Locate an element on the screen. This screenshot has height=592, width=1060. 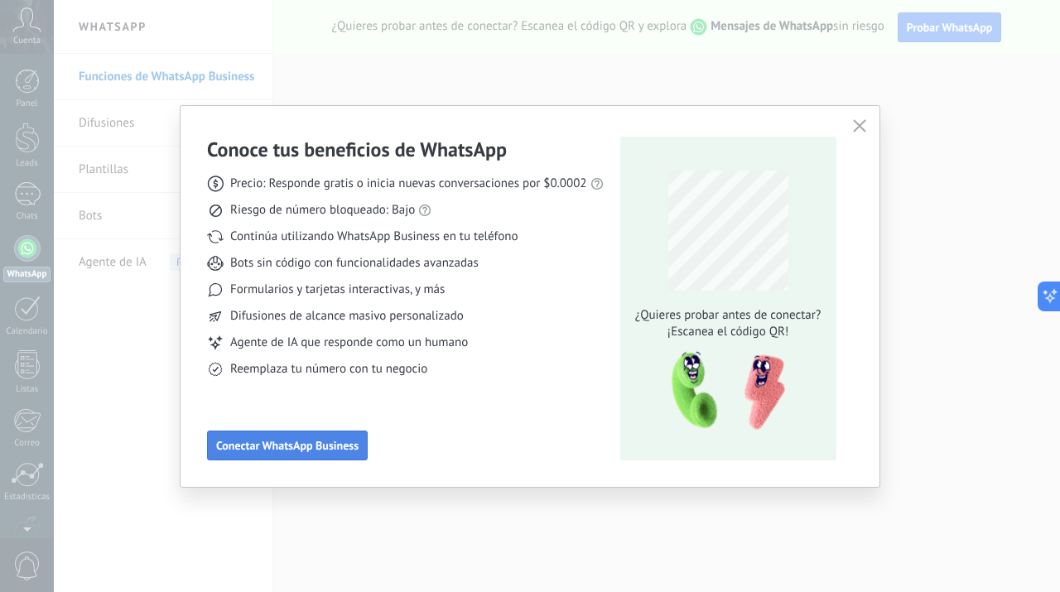
span: Reemplaza tu número con tu negocio is located at coordinates (329, 369).